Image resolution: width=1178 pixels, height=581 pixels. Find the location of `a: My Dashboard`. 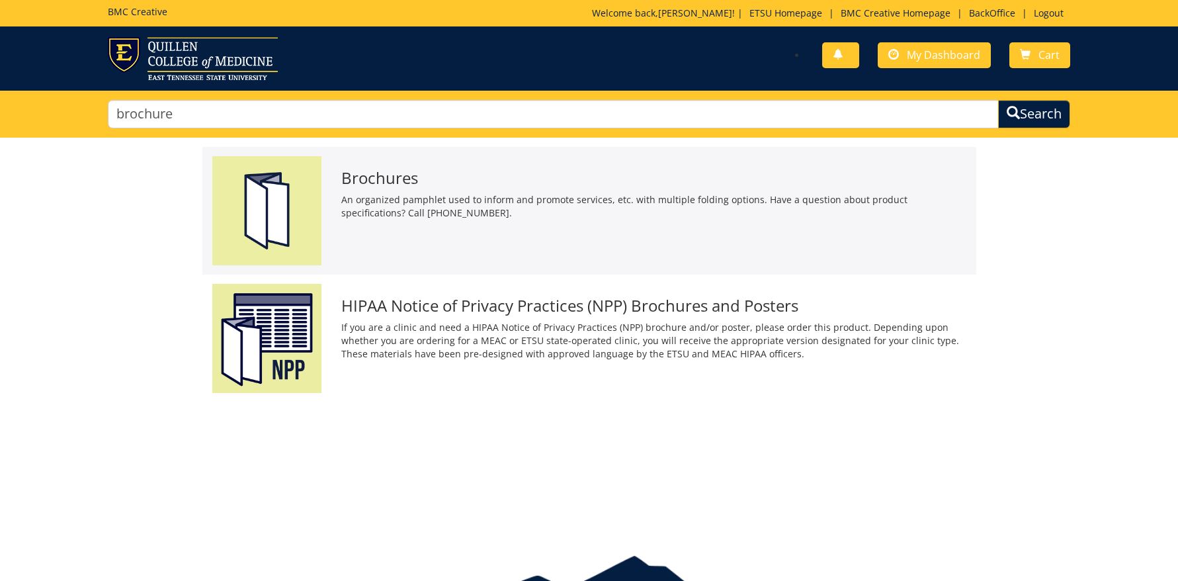

a: My Dashboard is located at coordinates (934, 55).